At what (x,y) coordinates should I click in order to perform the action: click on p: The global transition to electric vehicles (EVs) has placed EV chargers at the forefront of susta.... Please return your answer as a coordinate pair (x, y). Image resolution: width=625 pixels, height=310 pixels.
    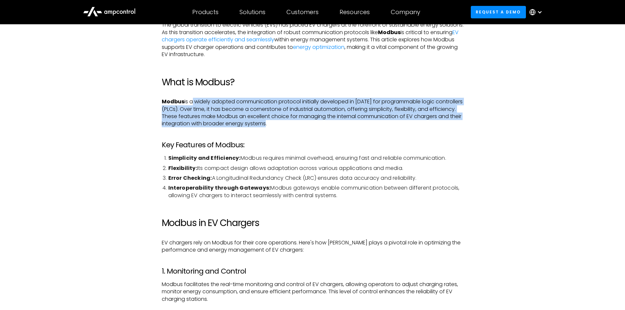
    Looking at the image, I should click on (313, 40).